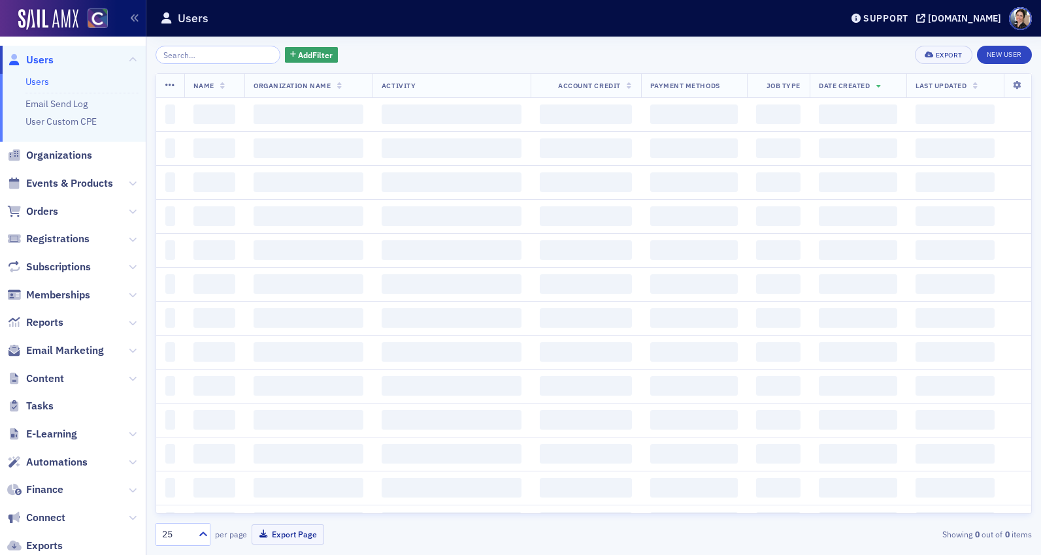  Describe the element at coordinates (97, 18) in the screenshot. I see `img: SailAMX` at that location.